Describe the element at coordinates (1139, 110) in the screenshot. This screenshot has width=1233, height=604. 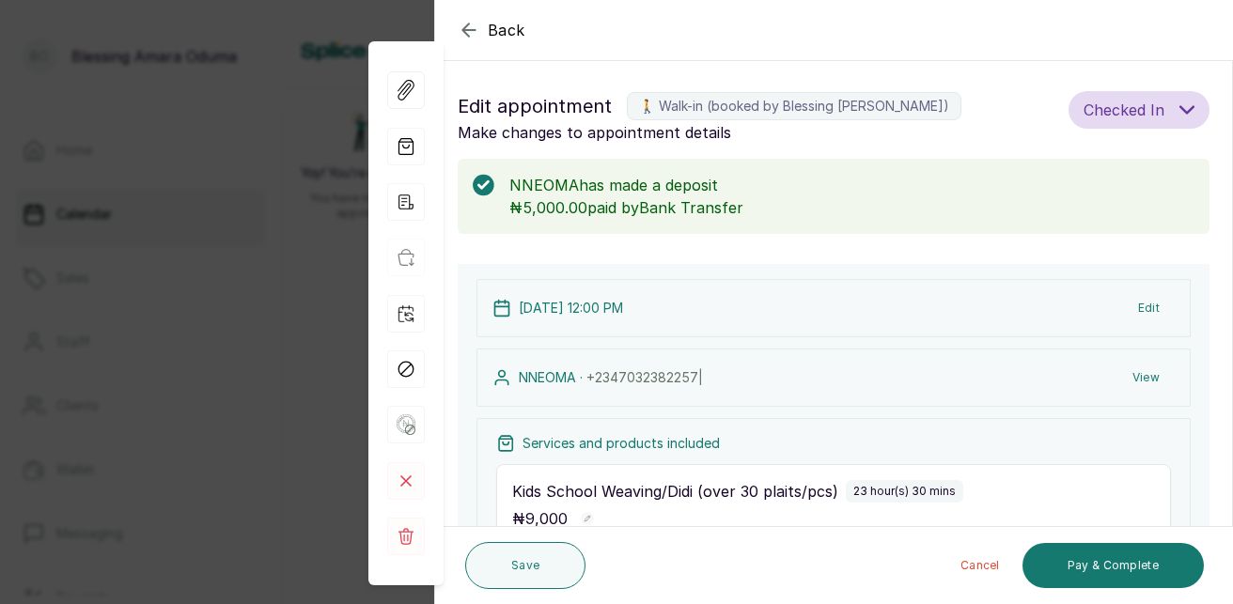
I see `button: Checked In` at that location.